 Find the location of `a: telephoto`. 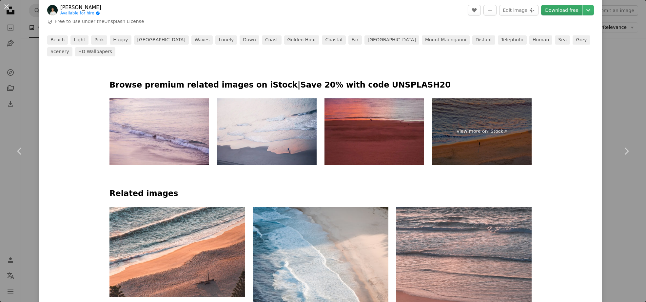

a: telephoto is located at coordinates (513, 40).